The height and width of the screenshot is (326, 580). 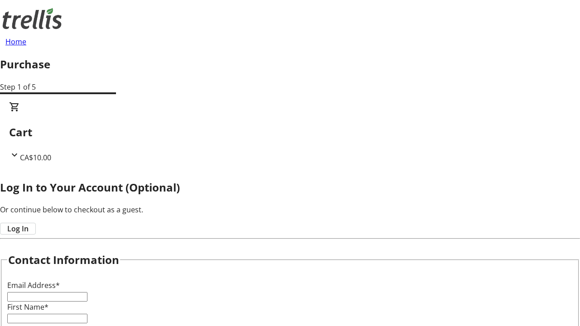 I want to click on h2: Cart, so click(x=290, y=132).